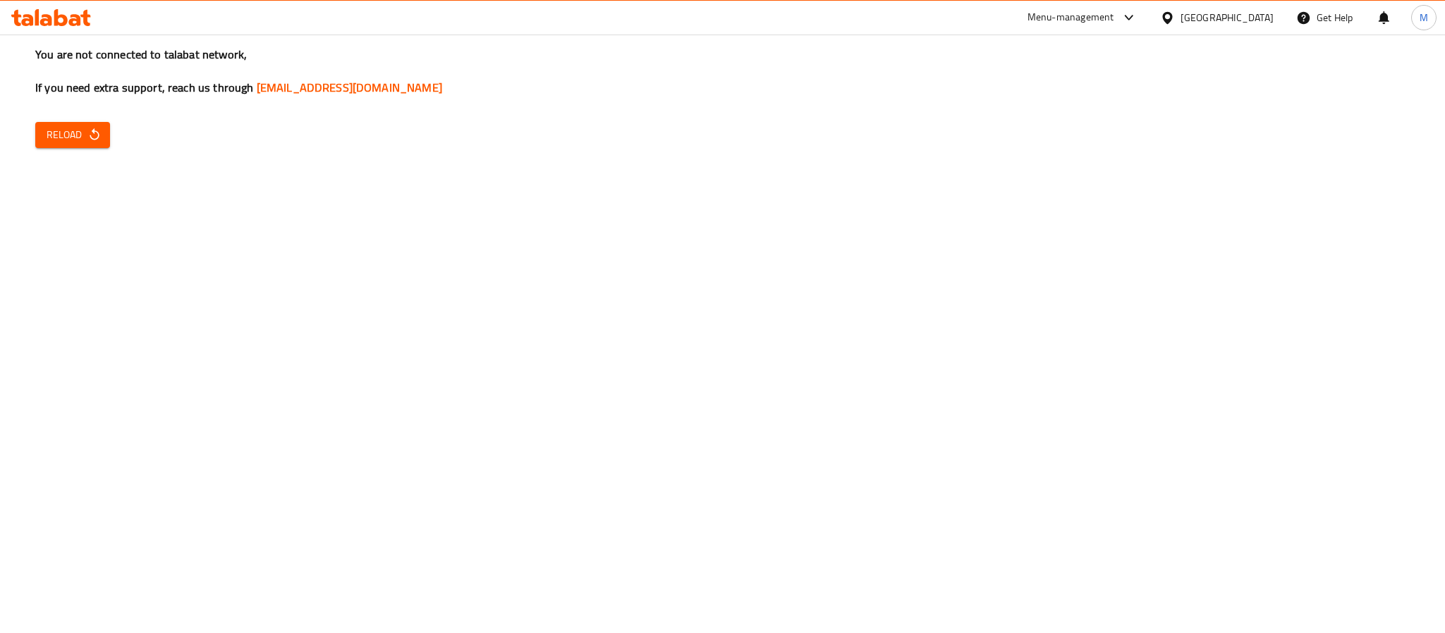 This screenshot has width=1445, height=633. What do you see at coordinates (1070, 18) in the screenshot?
I see `div: Menu-management` at bounding box center [1070, 18].